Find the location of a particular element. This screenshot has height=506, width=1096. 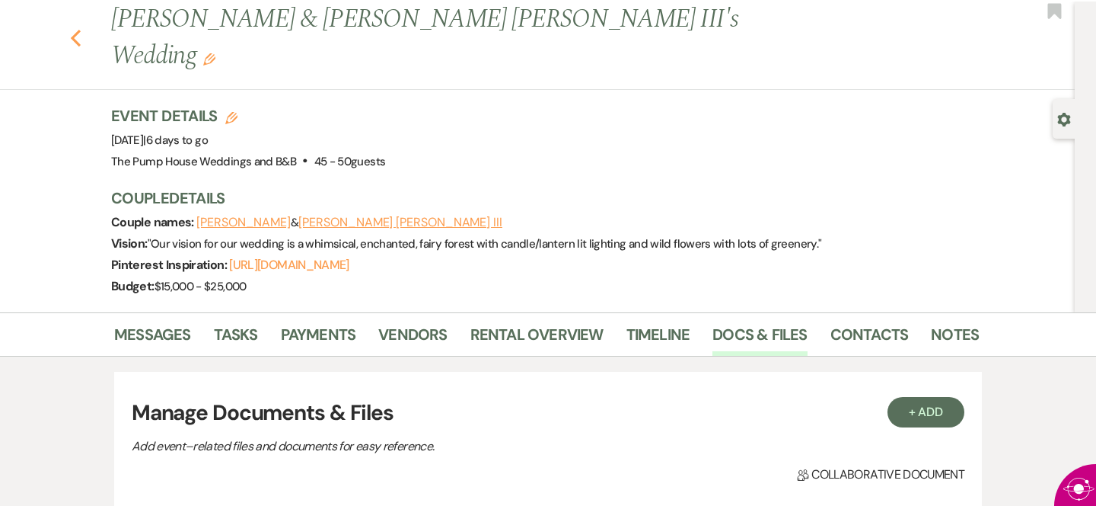

span: Pinterest Inspiration: is located at coordinates (170, 264).